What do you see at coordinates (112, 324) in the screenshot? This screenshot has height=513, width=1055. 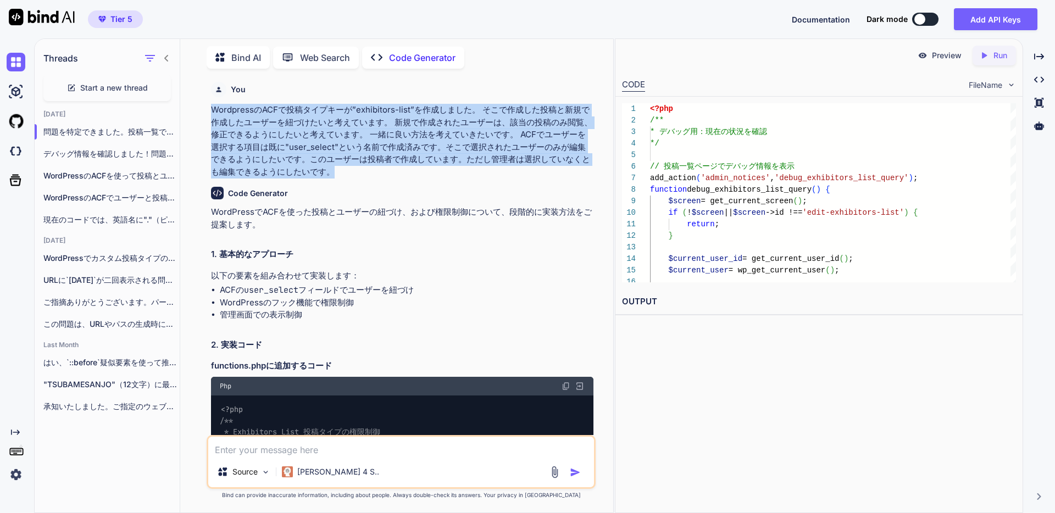 I see `p: この問題は、URLやパスの生成時に同じ部分が重複して表示されることによるものです。具体的なコードや状況がわからないため、一般的な解決策をいくつか提案します。 ### 1. 重複を防ぐ条件を追加す...` at bounding box center [112, 324].